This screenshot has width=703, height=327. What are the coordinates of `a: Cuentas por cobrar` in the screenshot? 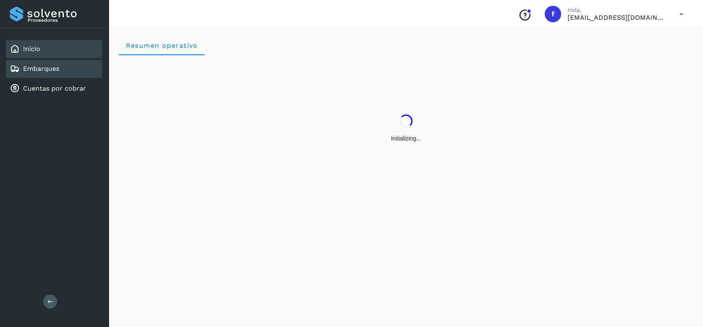 It's located at (54, 88).